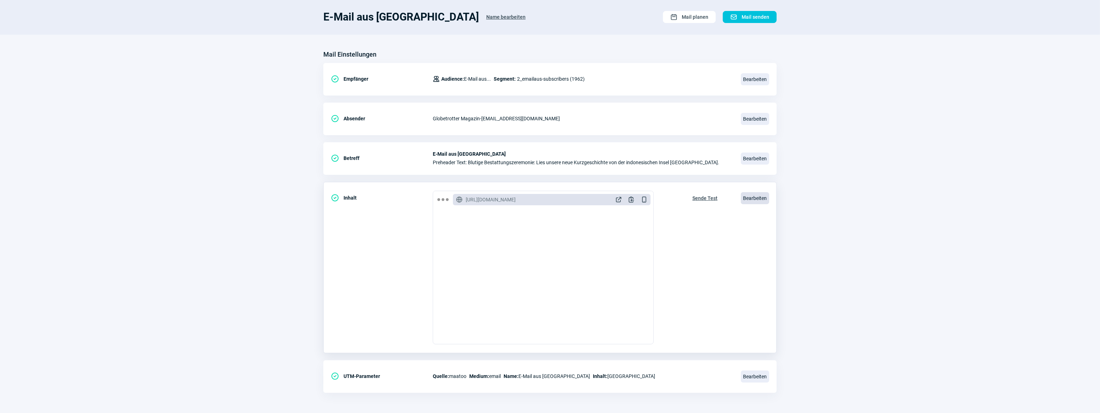 The image size is (1100, 413). Describe the element at coordinates (382, 79) in the screenshot. I see `div: Empfänger` at that location.